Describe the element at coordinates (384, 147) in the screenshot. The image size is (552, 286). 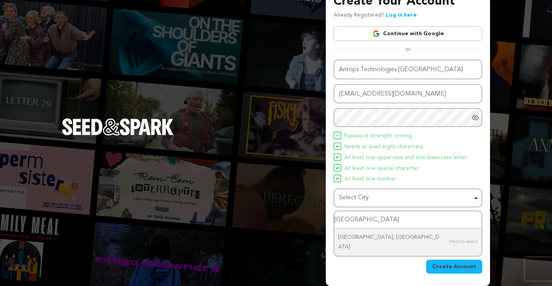
I see `span: Needs at least eight characters.` at that location.